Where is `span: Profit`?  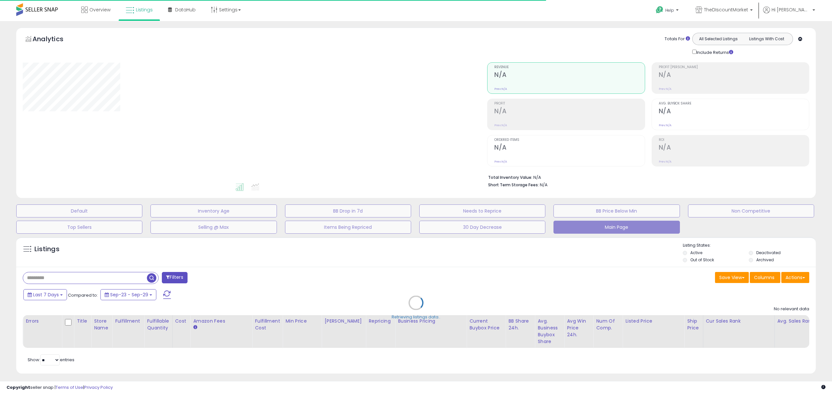
span: Profit is located at coordinates (569, 104).